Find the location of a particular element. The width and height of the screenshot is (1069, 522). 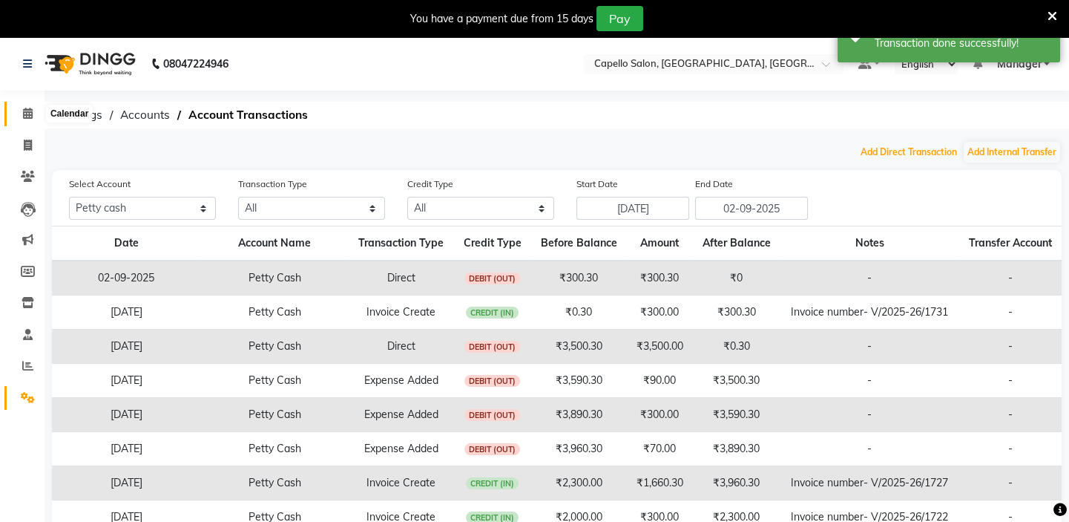

b: 08047224946 is located at coordinates (196, 64).